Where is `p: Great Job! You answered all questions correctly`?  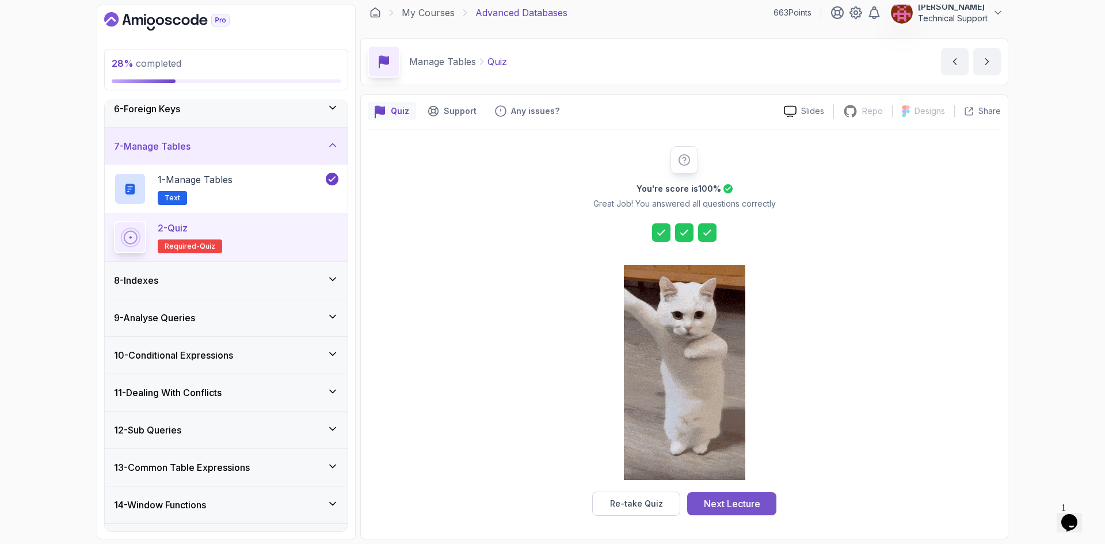 p: Great Job! You answered all questions correctly is located at coordinates (684, 204).